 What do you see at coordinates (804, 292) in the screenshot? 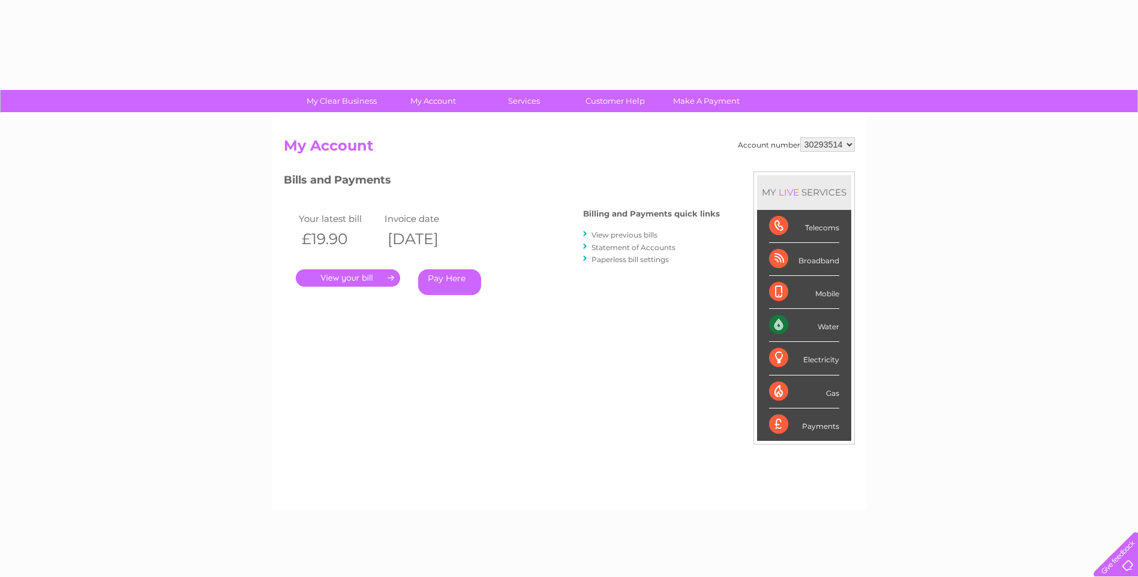
I see `div: Mobile` at bounding box center [804, 292].